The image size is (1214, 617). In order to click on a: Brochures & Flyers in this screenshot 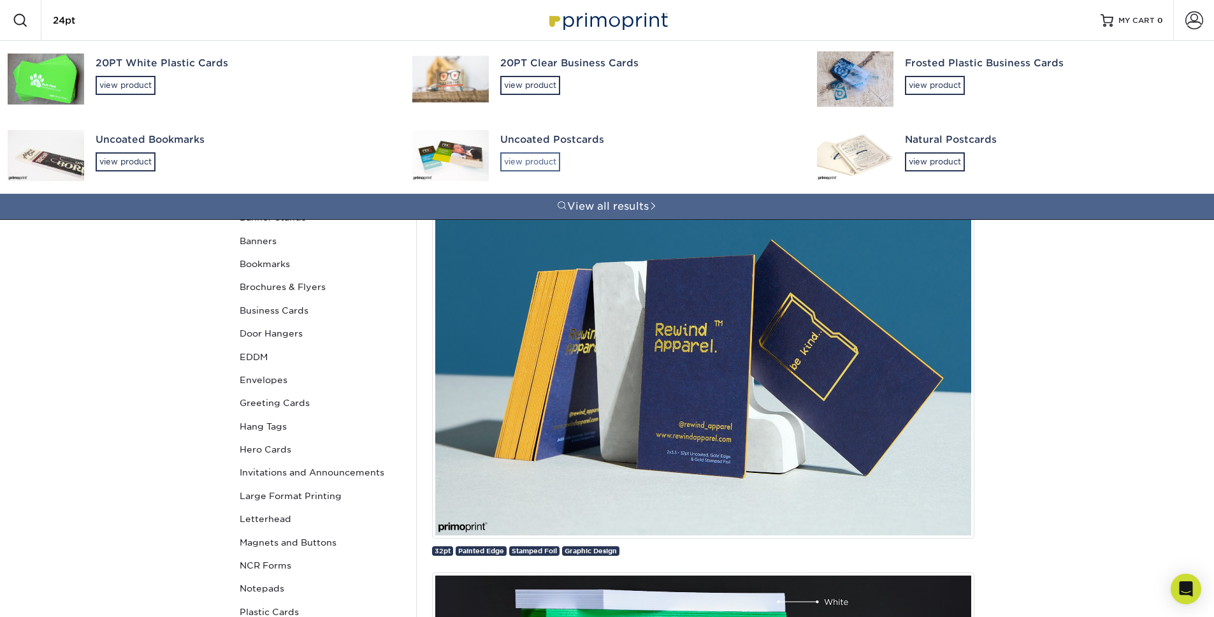, I will do `click(321, 287)`.